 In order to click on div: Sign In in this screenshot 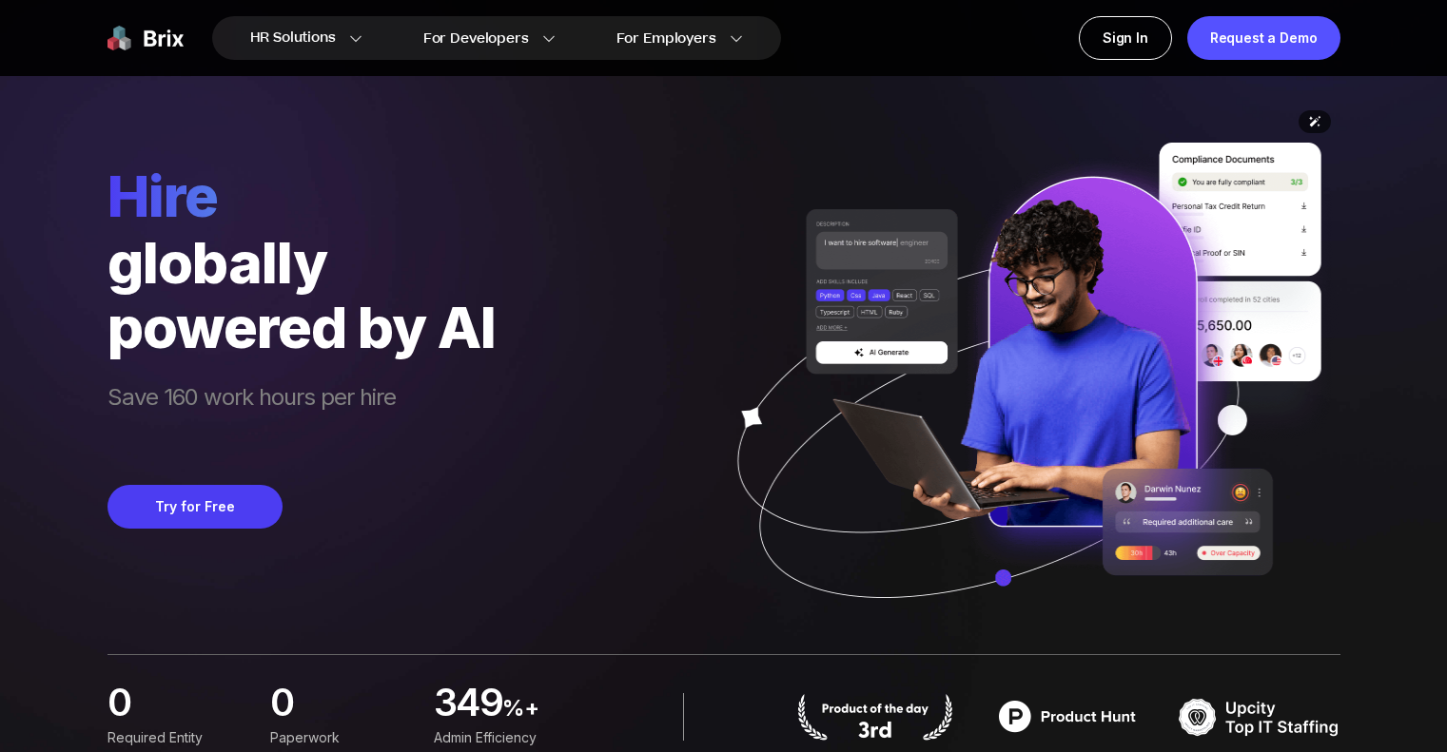, I will do `click(1125, 38)`.